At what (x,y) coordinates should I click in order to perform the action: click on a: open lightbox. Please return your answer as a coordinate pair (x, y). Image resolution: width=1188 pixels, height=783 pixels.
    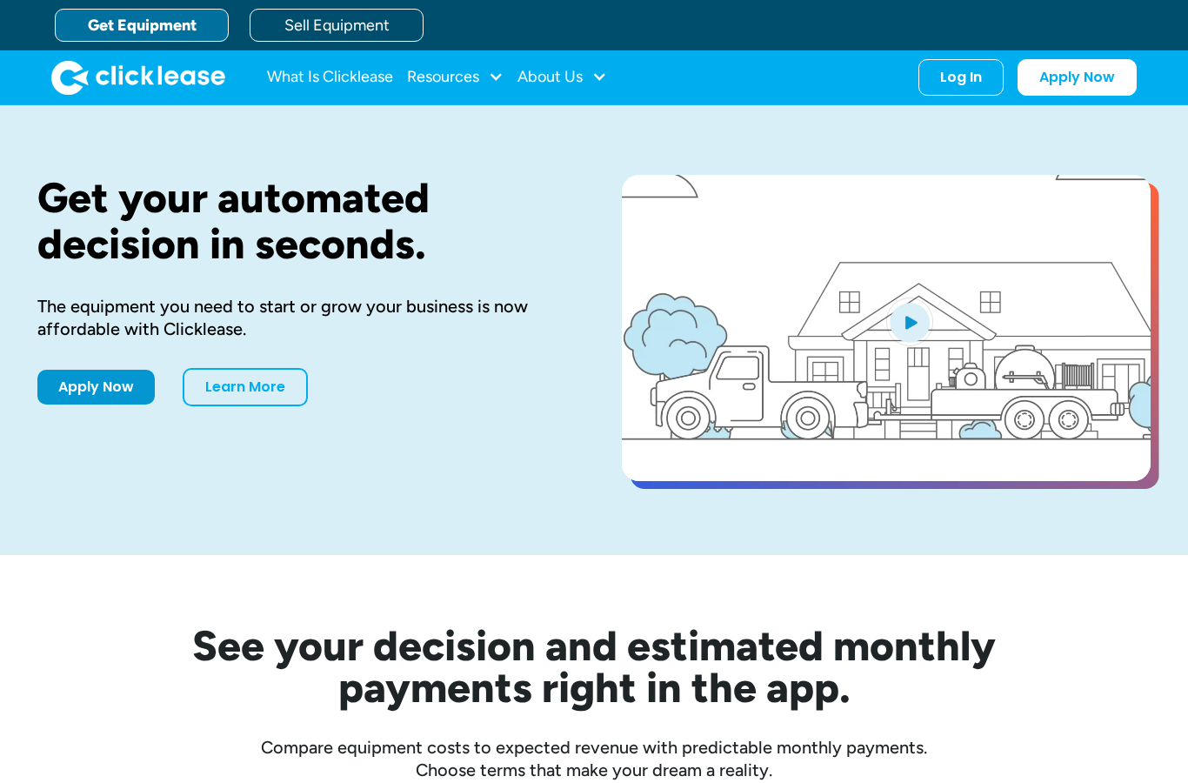
    Looking at the image, I should click on (886, 328).